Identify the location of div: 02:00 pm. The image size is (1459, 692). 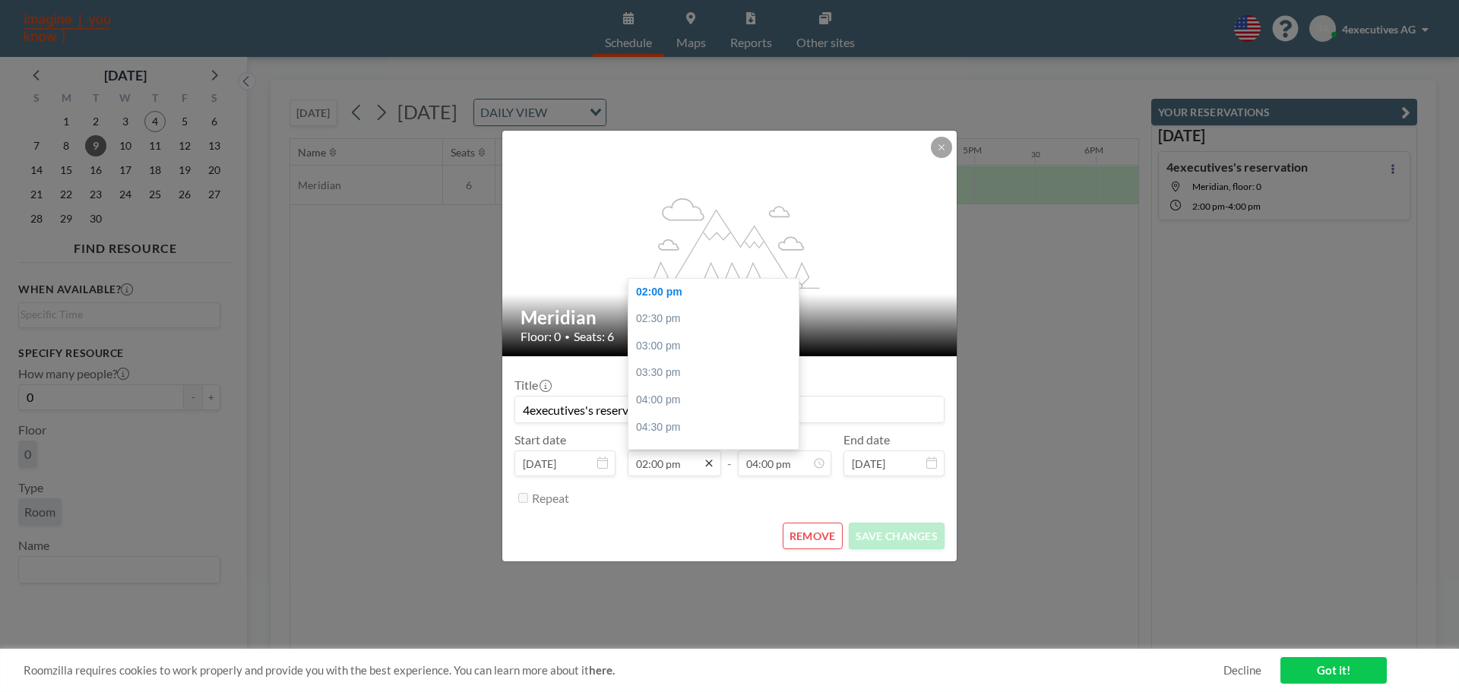
(717, 292).